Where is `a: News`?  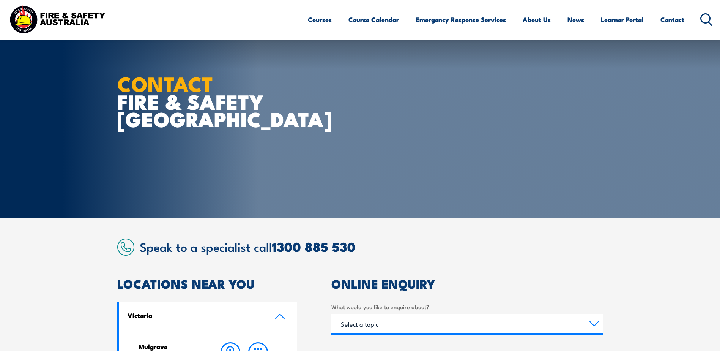 a: News is located at coordinates (576, 19).